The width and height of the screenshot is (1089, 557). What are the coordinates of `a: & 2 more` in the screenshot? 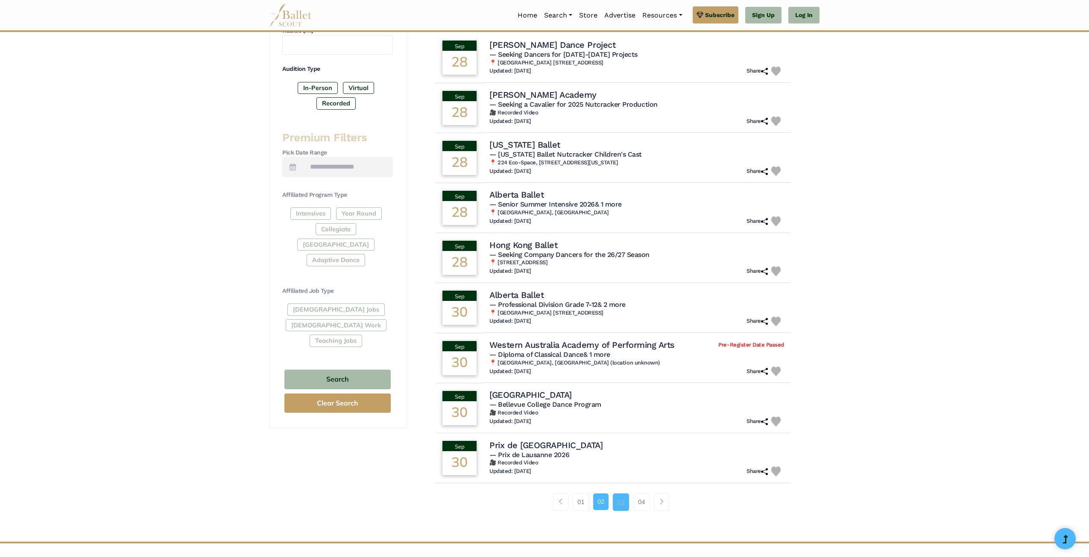 It's located at (611, 304).